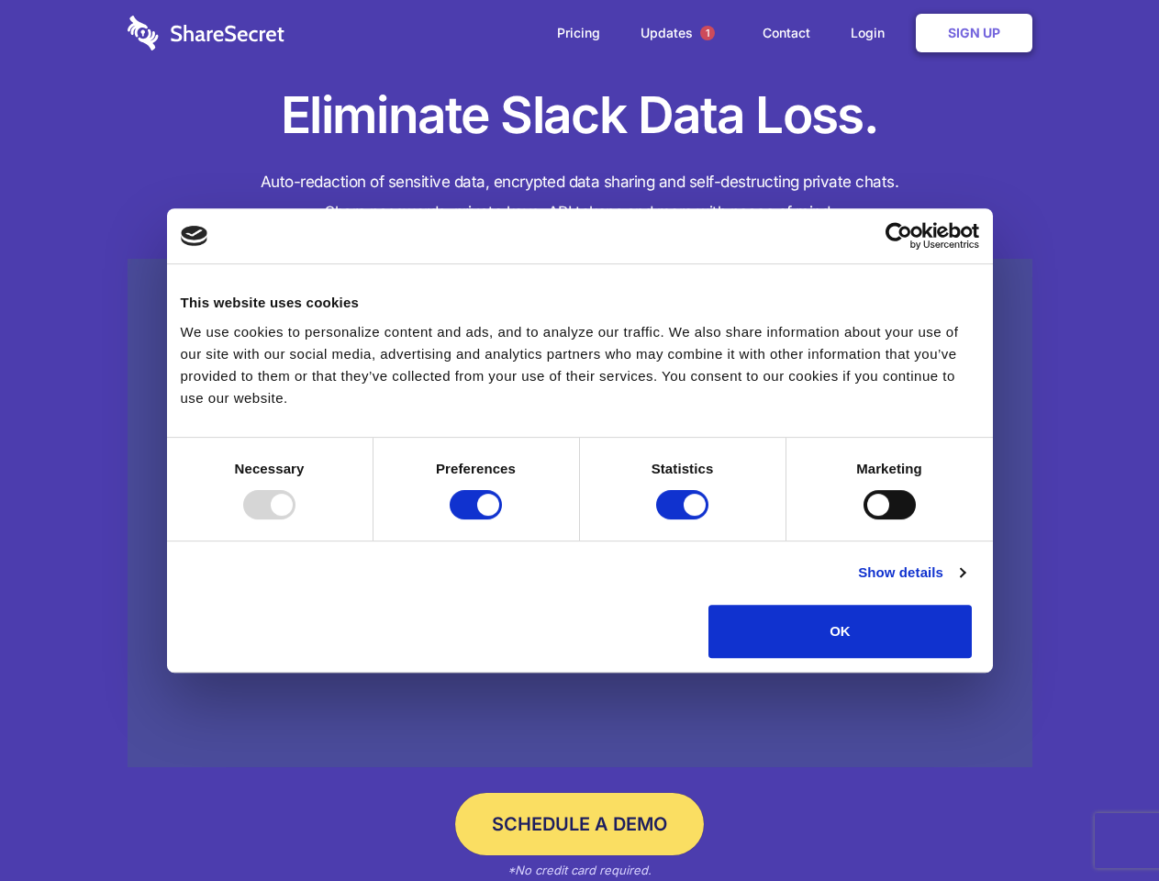 Image resolution: width=1159 pixels, height=881 pixels. Describe the element at coordinates (270, 468) in the screenshot. I see `strong: Necessary` at that location.